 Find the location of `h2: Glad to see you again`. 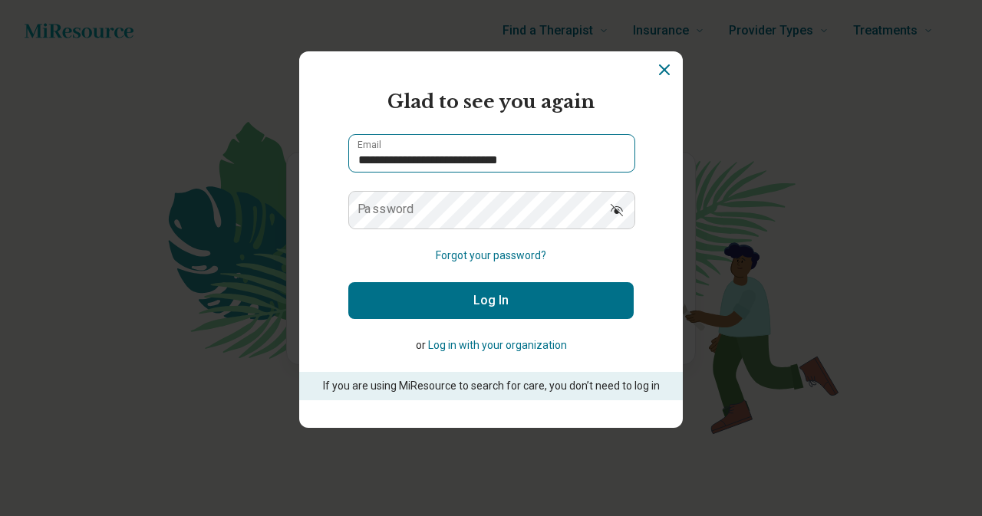

h2: Glad to see you again is located at coordinates (491, 102).